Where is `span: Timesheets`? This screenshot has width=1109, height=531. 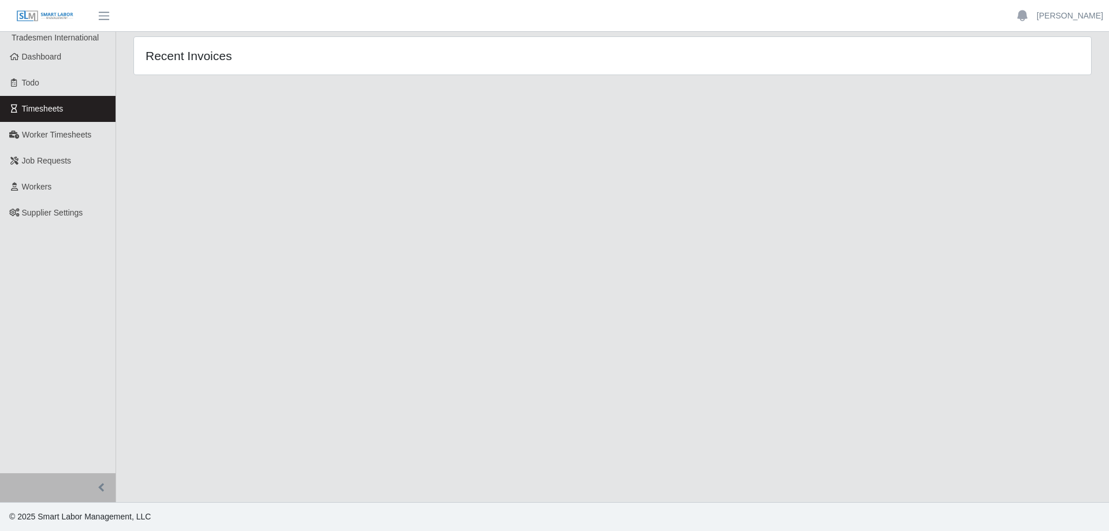 span: Timesheets is located at coordinates (43, 109).